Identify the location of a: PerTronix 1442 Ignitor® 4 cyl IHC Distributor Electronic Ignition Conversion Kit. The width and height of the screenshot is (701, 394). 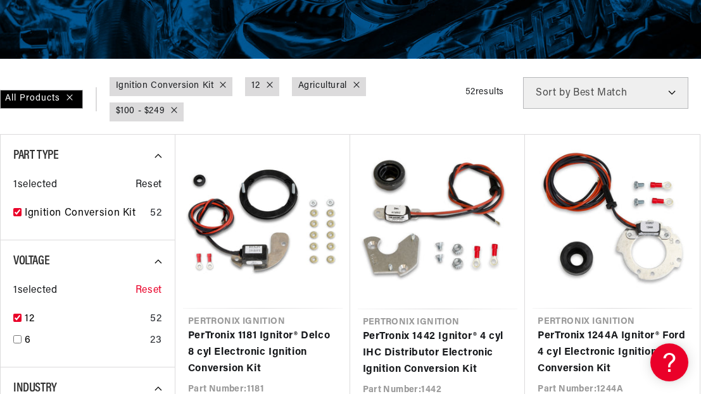
(437, 353).